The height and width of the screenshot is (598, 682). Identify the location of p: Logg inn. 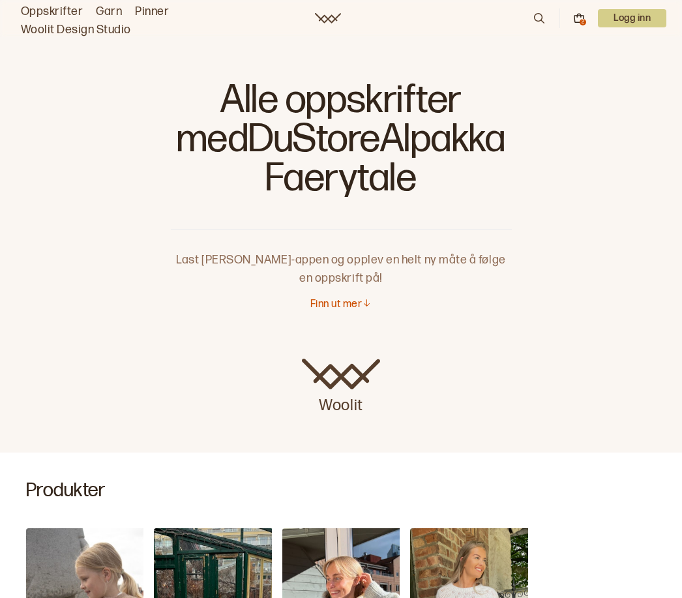
(632, 18).